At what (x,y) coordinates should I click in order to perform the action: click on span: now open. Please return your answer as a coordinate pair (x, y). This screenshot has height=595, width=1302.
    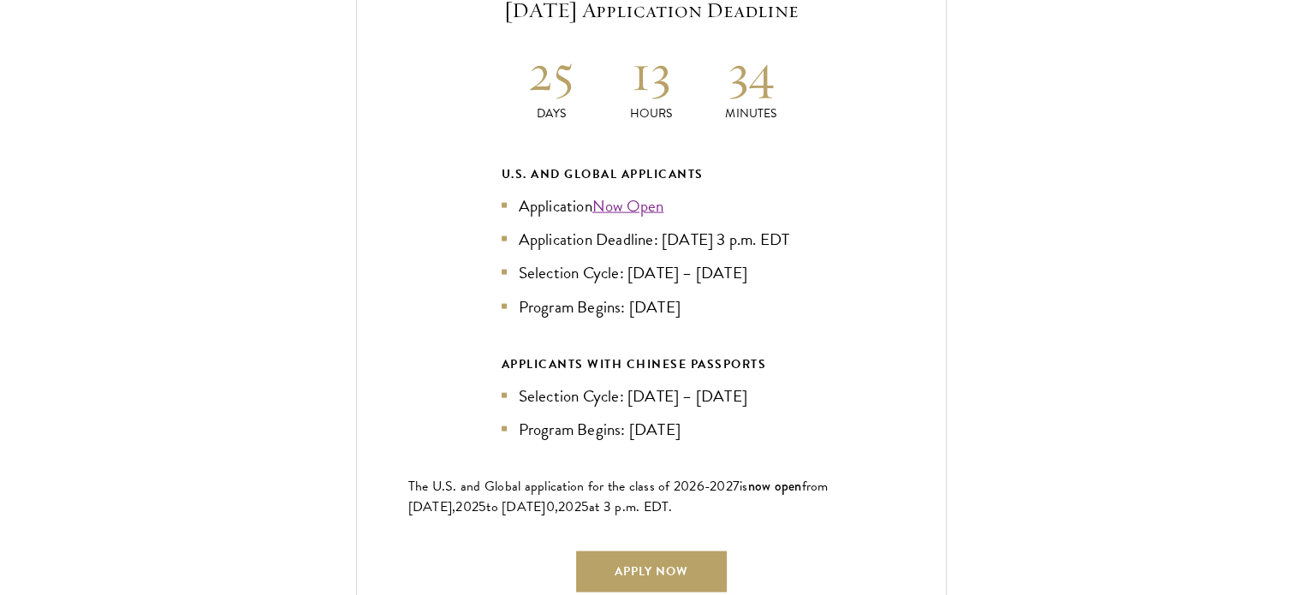
    Looking at the image, I should click on (775, 485).